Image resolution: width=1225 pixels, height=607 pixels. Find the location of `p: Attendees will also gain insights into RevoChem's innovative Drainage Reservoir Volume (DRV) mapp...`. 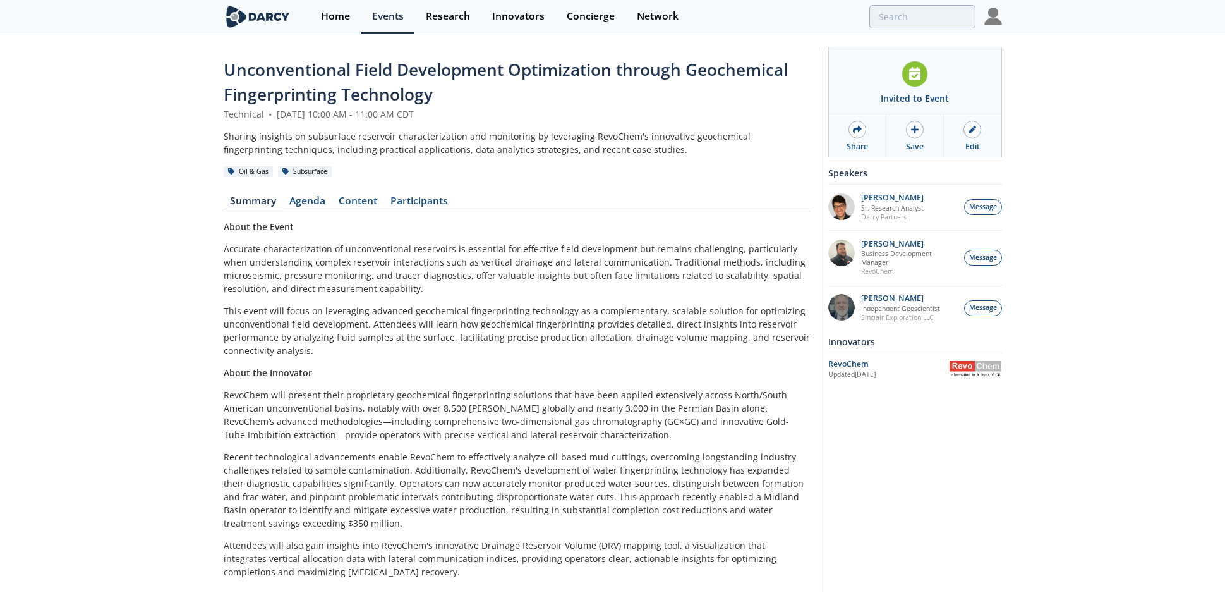

p: Attendees will also gain insights into RevoChem's innovative Drainage Reservoir Volume (DRV) mapp... is located at coordinates (517, 558).